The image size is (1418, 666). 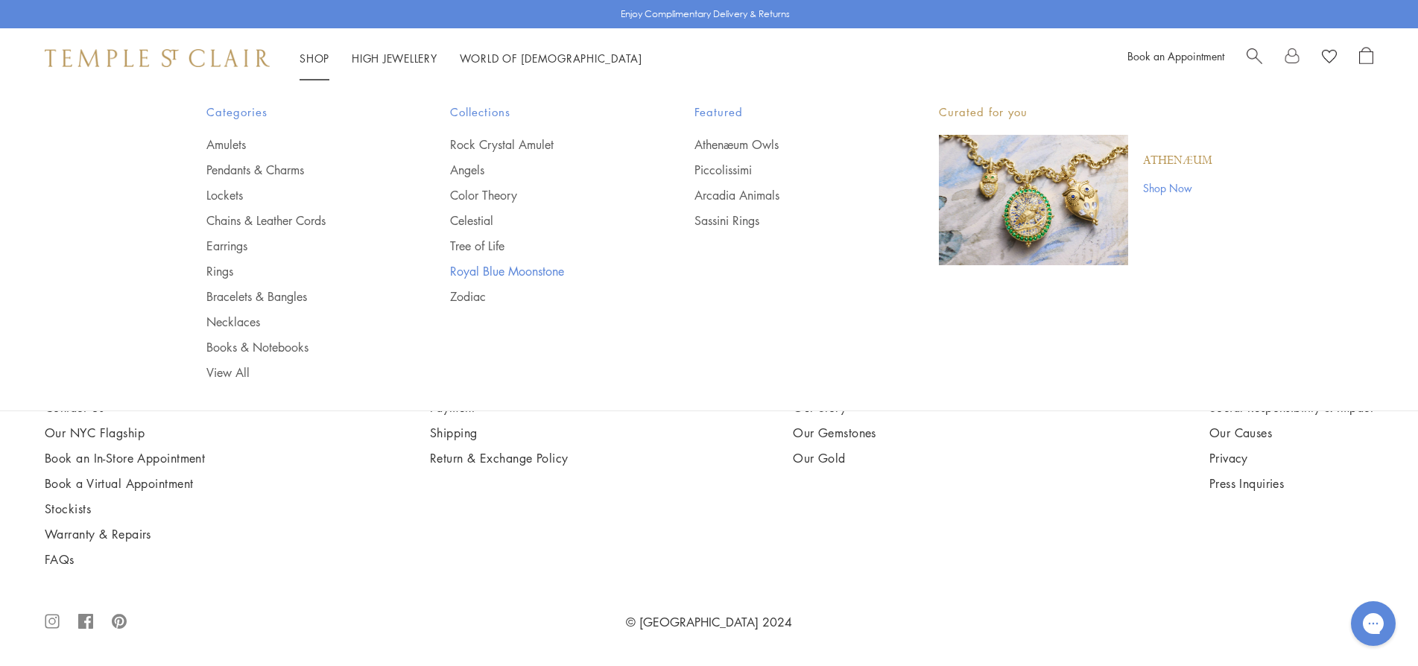 What do you see at coordinates (1254, 58) in the screenshot?
I see `a: Search` at bounding box center [1254, 58].